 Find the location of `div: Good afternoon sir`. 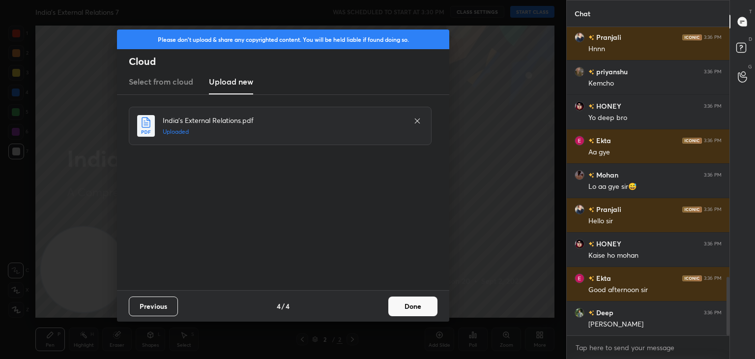

div: Good afternoon sir is located at coordinates (655, 290).